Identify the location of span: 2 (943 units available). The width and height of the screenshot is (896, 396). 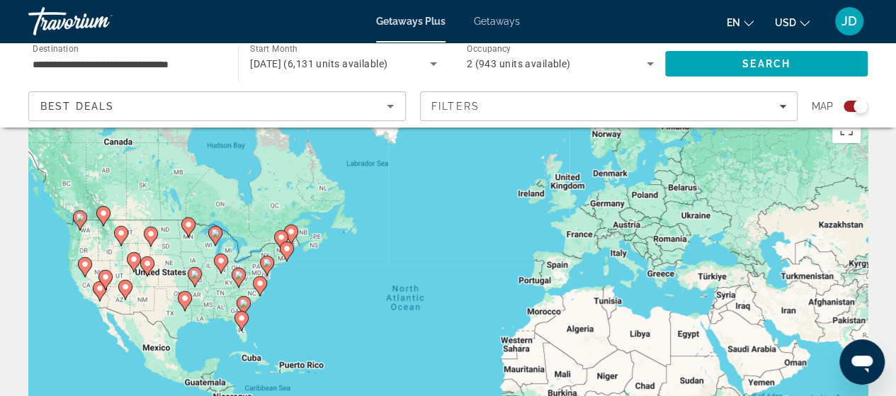
(519, 64).